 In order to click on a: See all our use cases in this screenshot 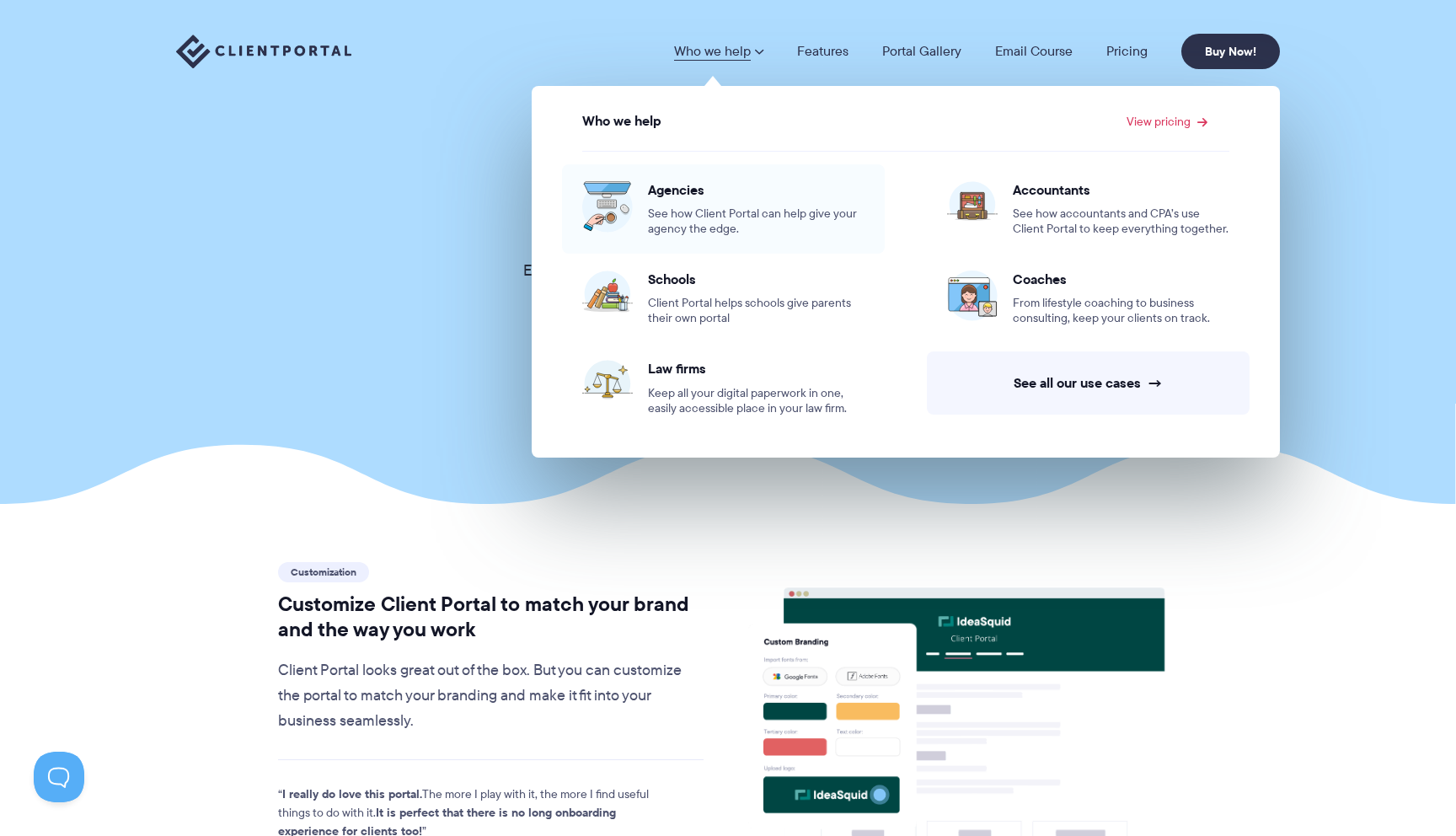, I will do `click(1087, 382)`.